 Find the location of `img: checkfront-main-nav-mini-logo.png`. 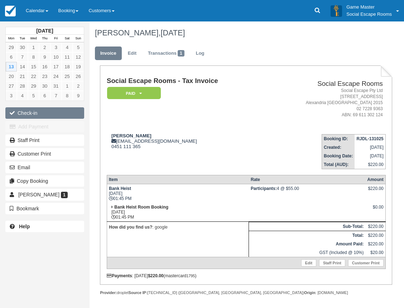

img: checkfront-main-nav-mini-logo.png is located at coordinates (10, 11).